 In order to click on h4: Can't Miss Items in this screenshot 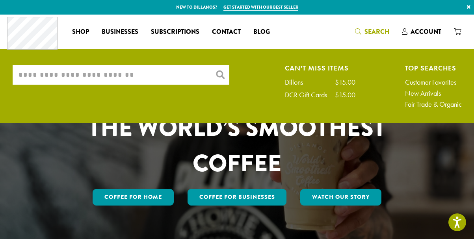, I will do `click(320, 68)`.